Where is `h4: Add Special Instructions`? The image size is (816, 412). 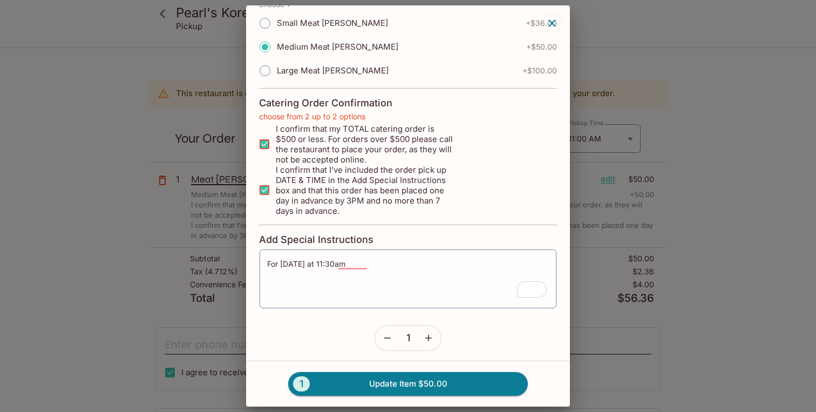 h4: Add Special Instructions is located at coordinates (408, 240).